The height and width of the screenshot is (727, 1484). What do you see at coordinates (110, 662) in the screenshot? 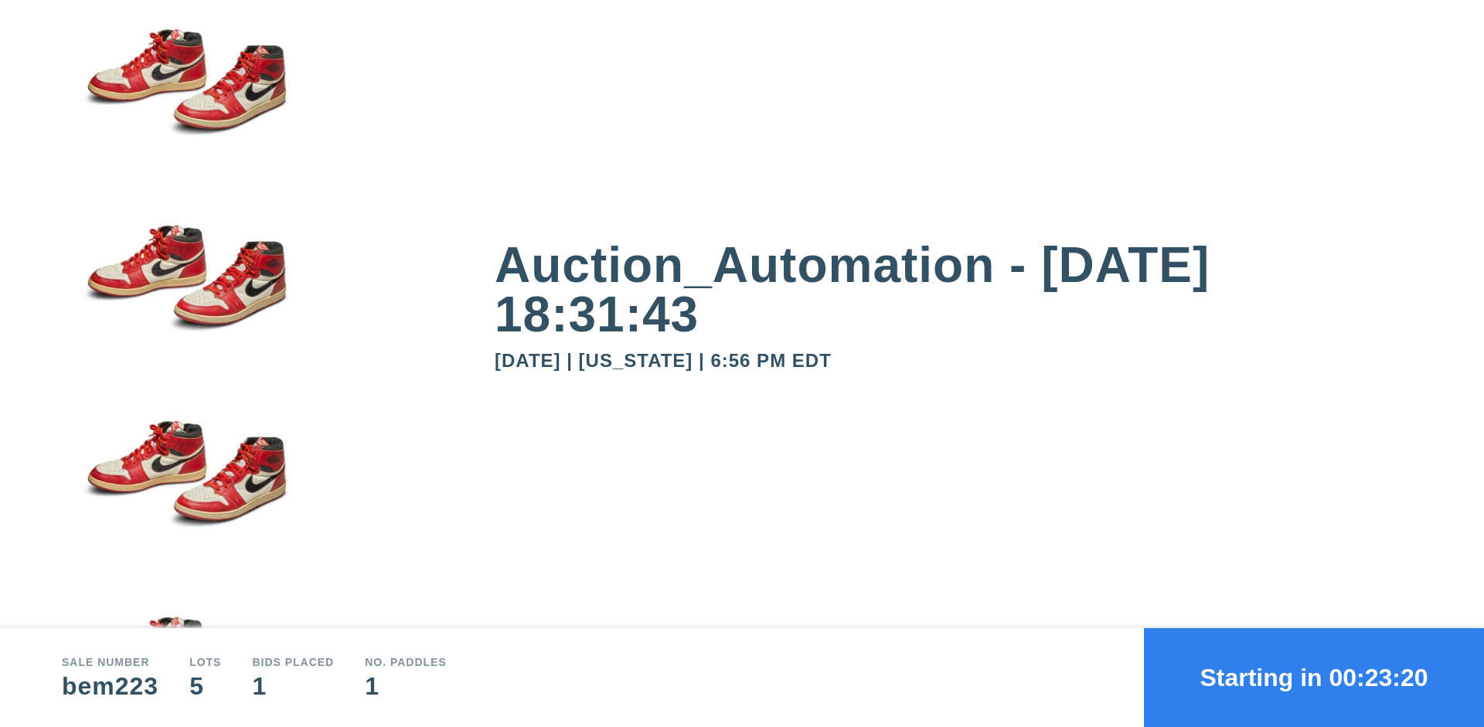
I see `div: Sale number` at bounding box center [110, 662].